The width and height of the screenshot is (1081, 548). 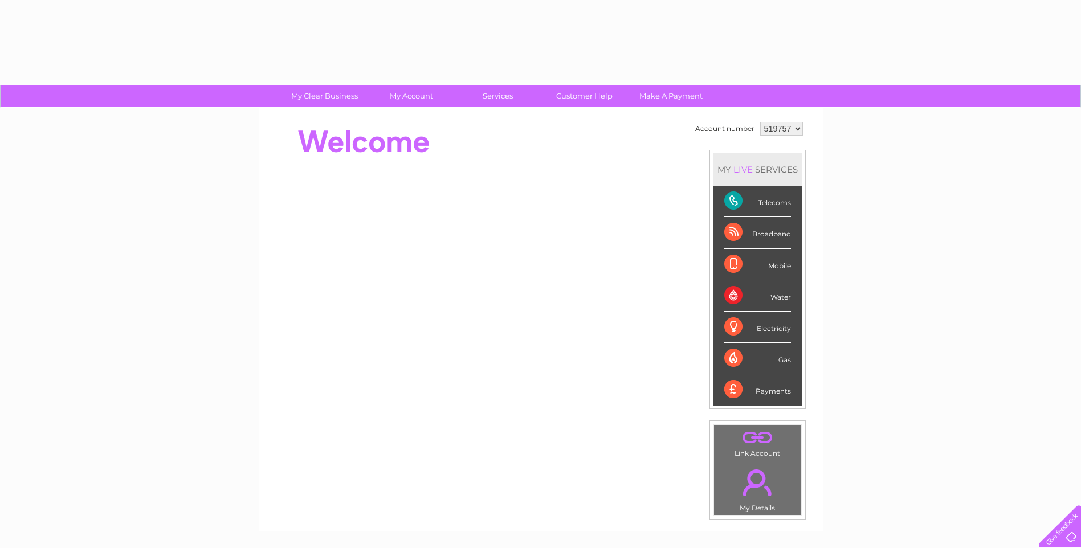 What do you see at coordinates (757, 327) in the screenshot?
I see `div: Electricity` at bounding box center [757, 327].